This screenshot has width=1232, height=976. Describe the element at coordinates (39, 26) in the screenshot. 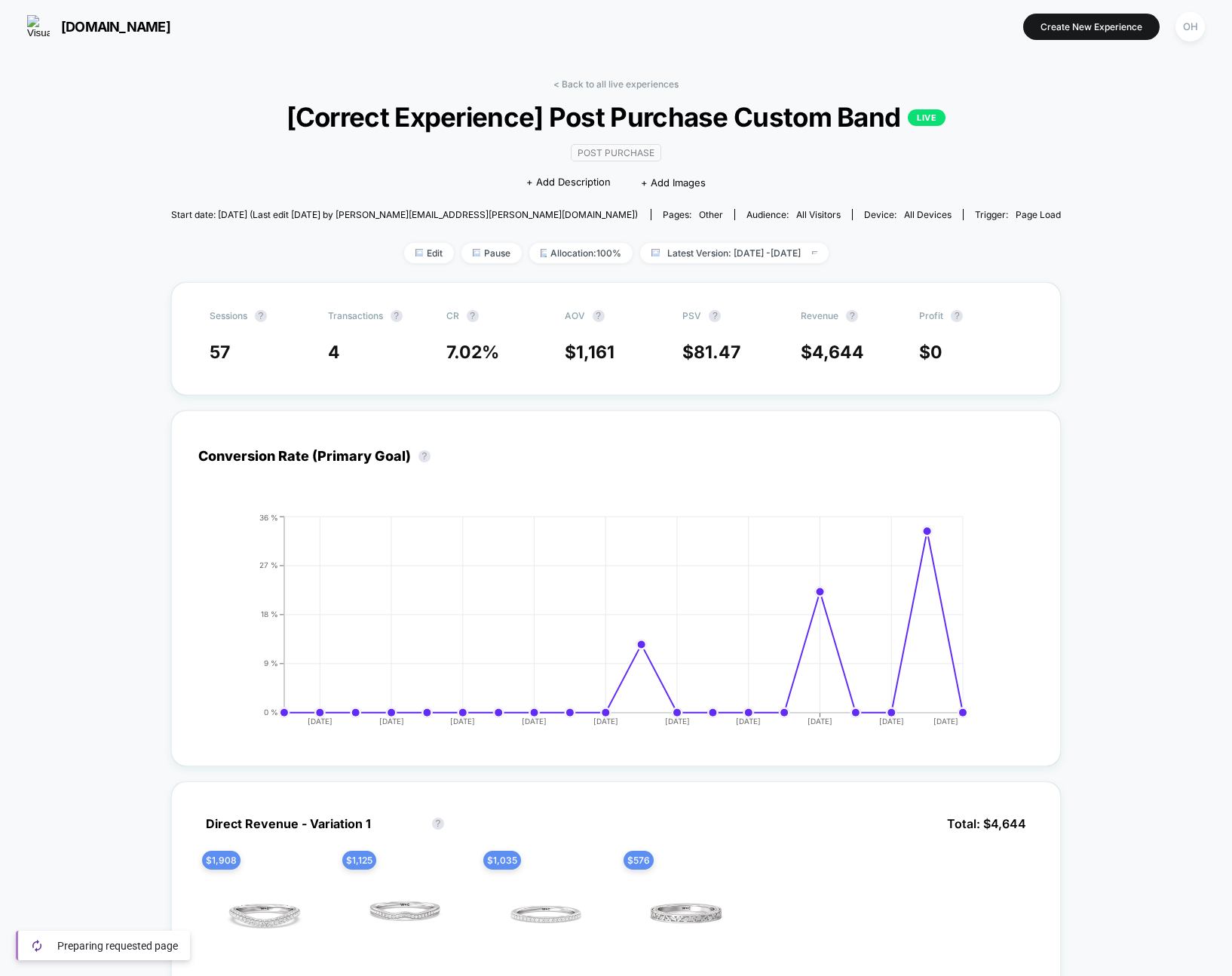

I see `img: Visually logo` at that location.